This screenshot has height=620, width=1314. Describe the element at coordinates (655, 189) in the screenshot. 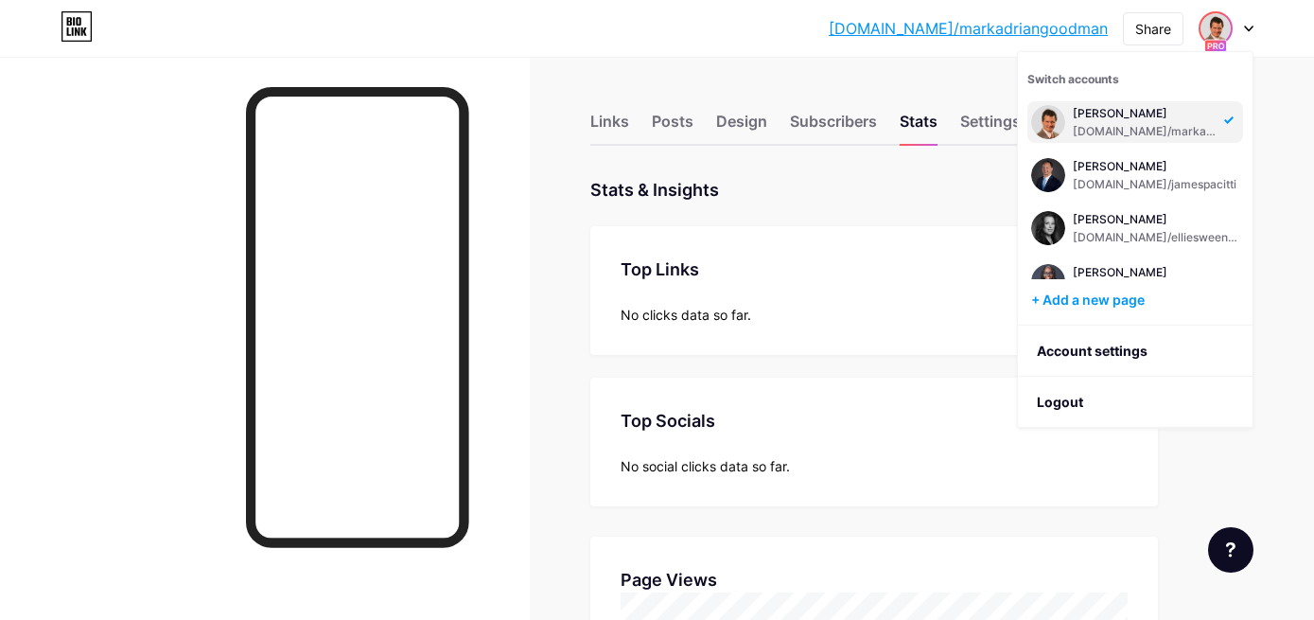

I see `div: Stats & Insights` at that location.